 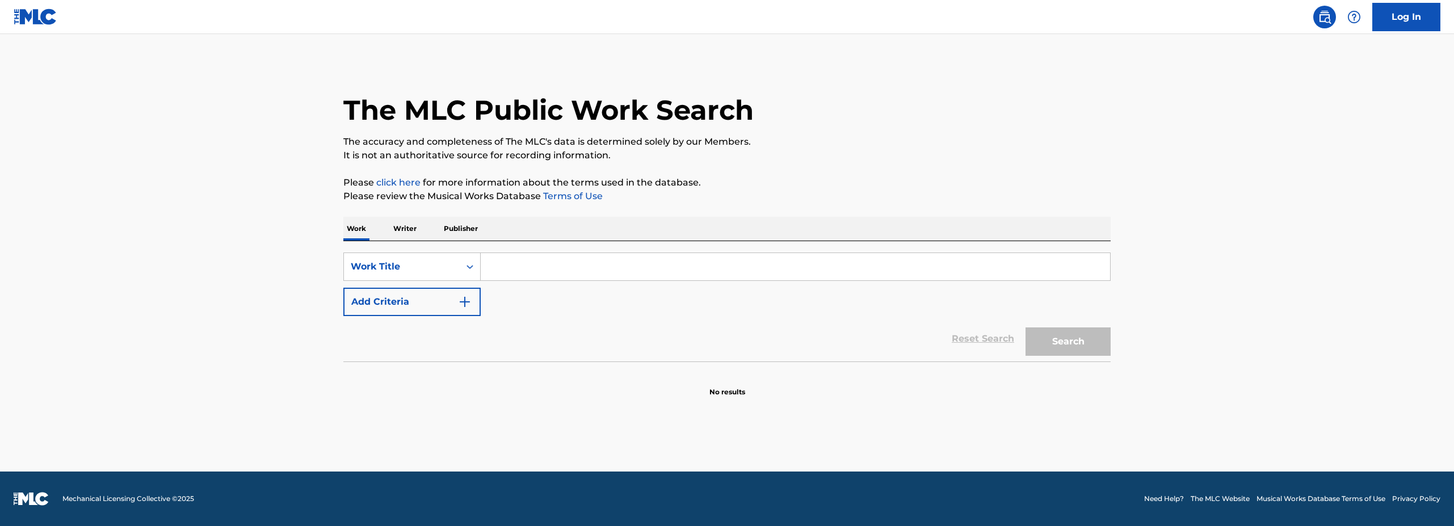 What do you see at coordinates (572, 196) in the screenshot?
I see `a: Terms of Use` at bounding box center [572, 196].